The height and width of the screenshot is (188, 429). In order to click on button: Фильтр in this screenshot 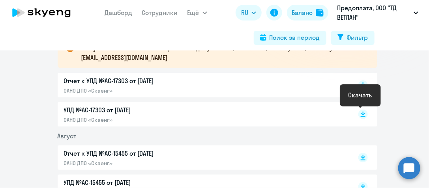, I will do `click(353, 38)`.